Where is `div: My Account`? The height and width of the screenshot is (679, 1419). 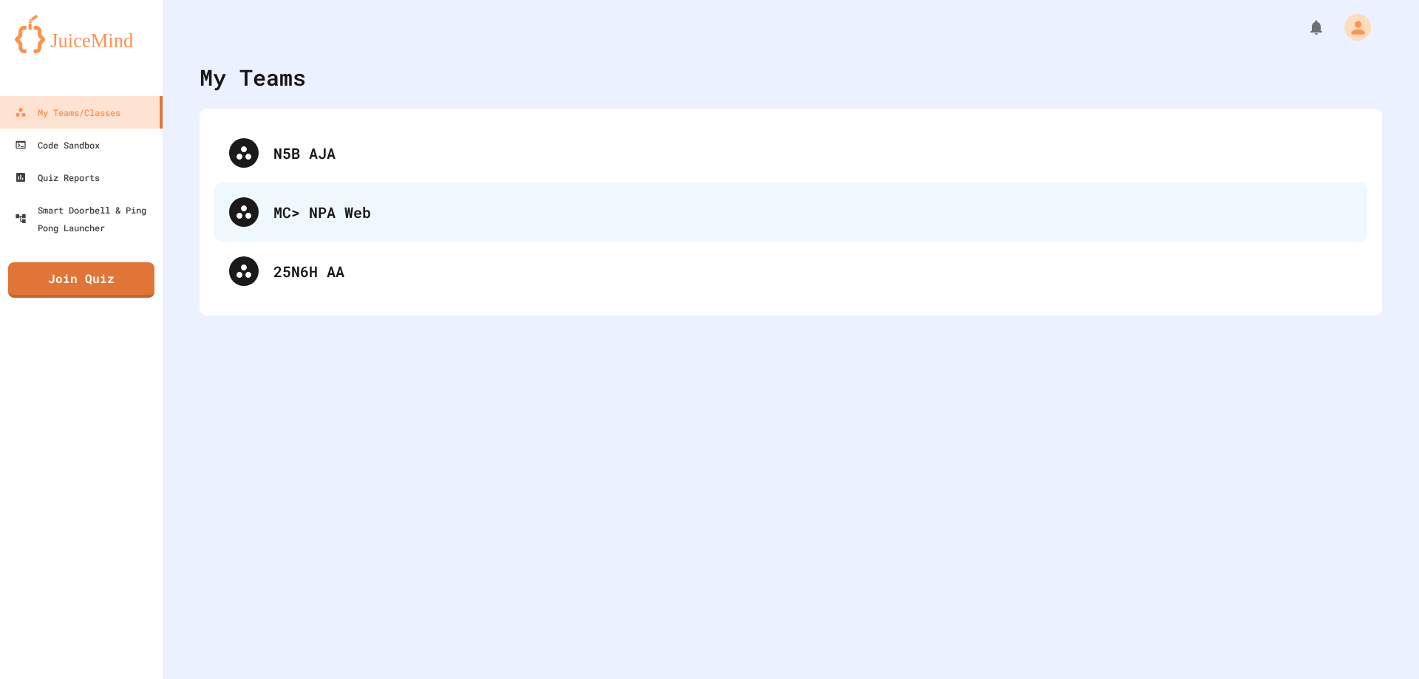
div: My Account is located at coordinates (1352, 27).